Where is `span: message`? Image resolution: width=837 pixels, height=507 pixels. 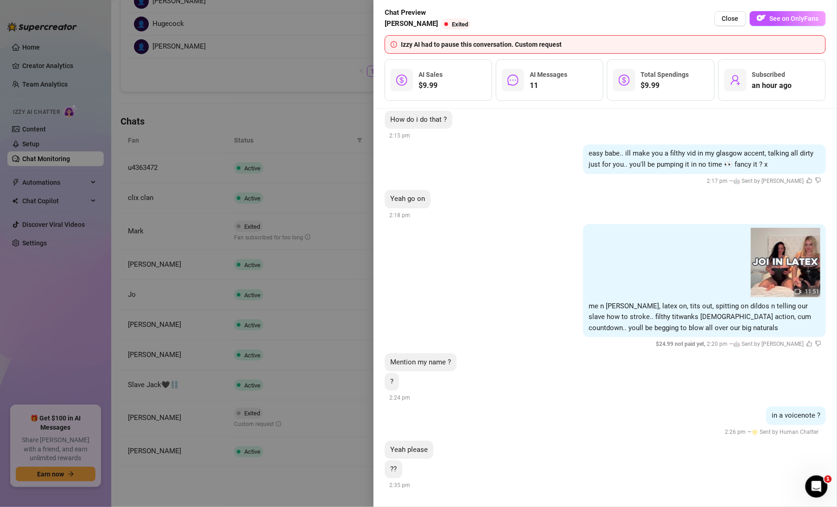 span: message is located at coordinates (513, 80).